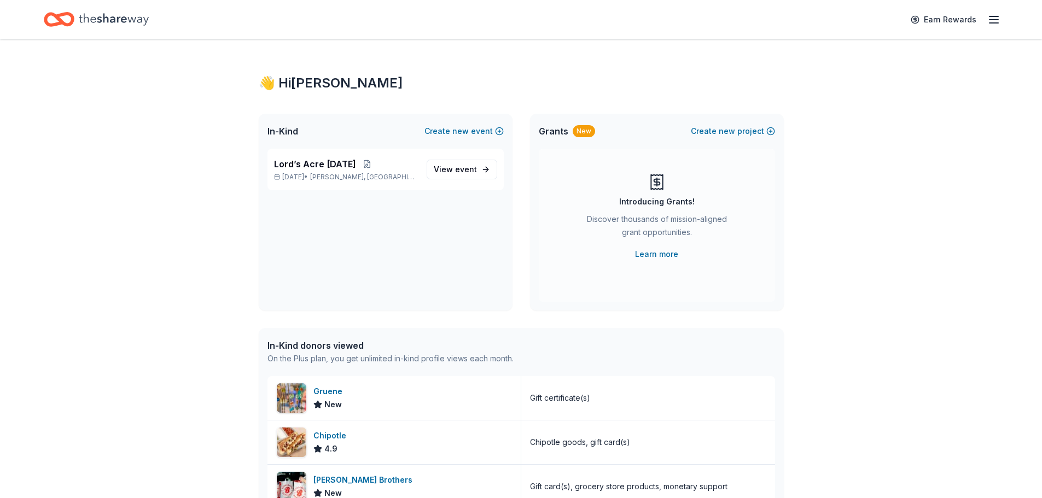  I want to click on div: In-Kind donors viewed, so click(391, 346).